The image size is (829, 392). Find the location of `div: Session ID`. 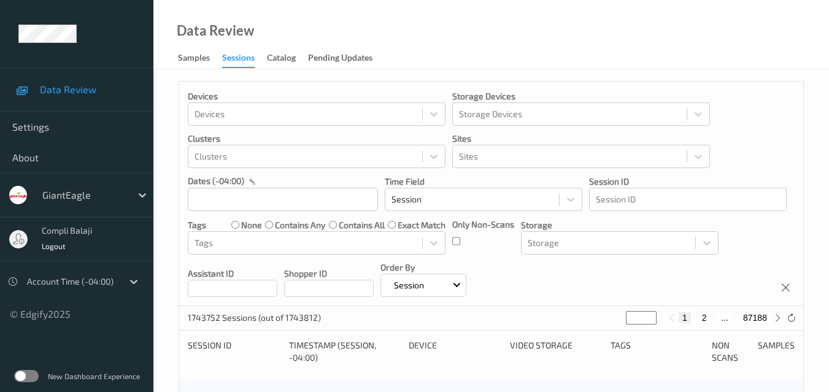

div: Session ID is located at coordinates (234, 352).